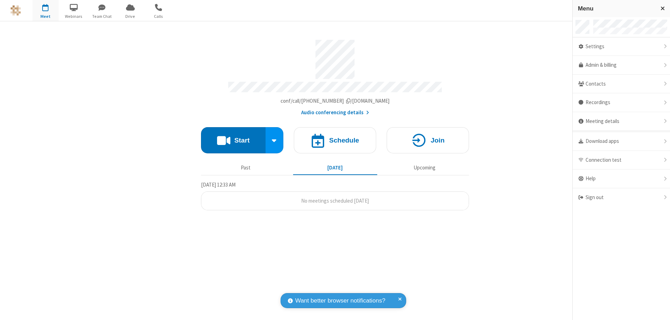 Image resolution: width=670 pixels, height=320 pixels. Describe the element at coordinates (16, 10) in the screenshot. I see `img: QA Selenium DO NOT DELETE OR CHANGE` at that location.